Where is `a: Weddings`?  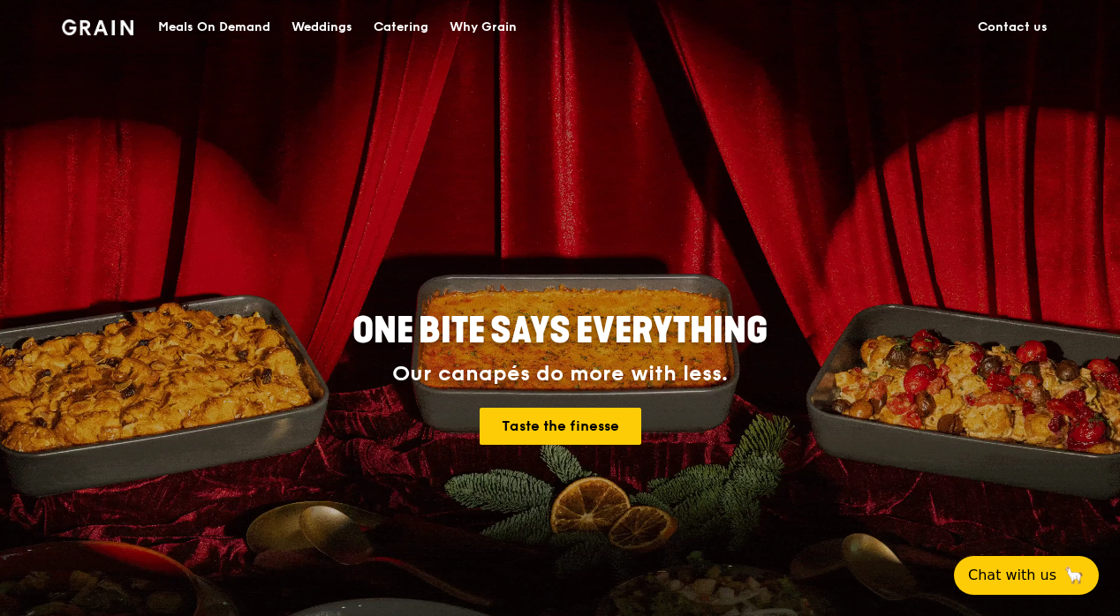 a: Weddings is located at coordinates (321, 27).